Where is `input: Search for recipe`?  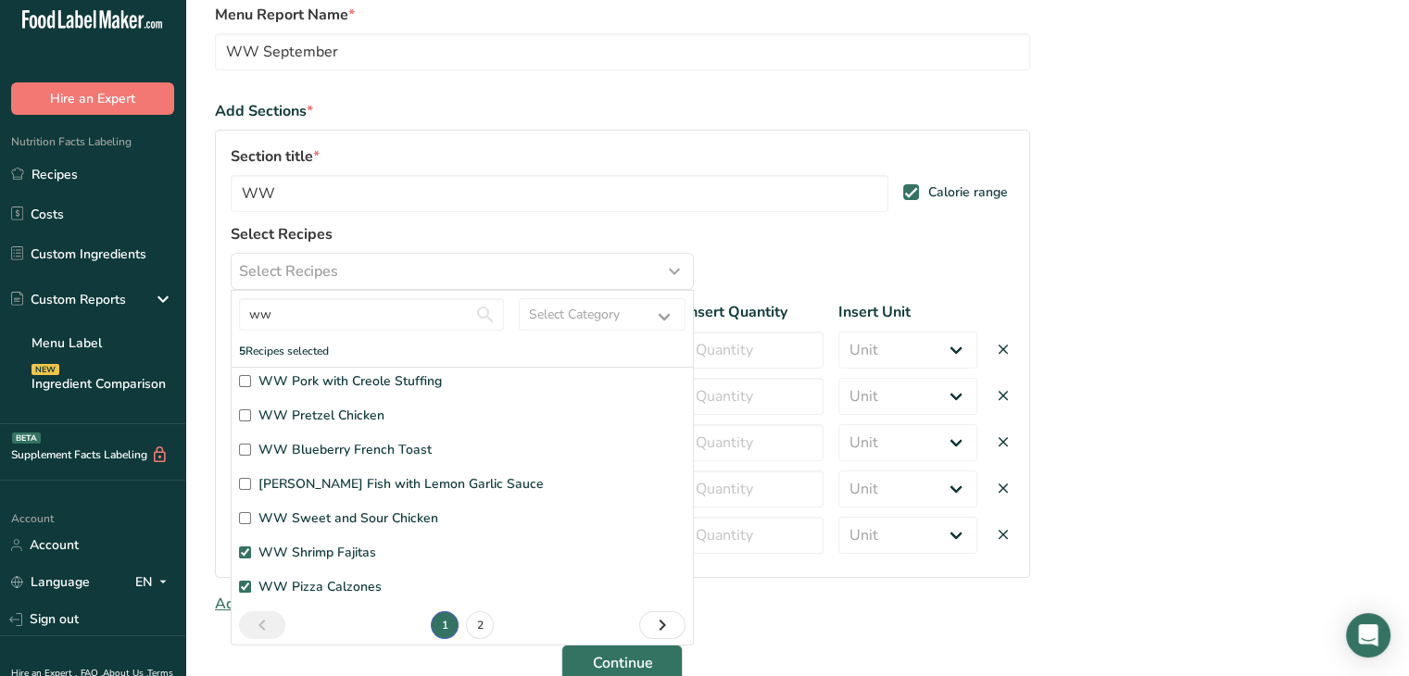
input: Search for recipe is located at coordinates (371, 314).